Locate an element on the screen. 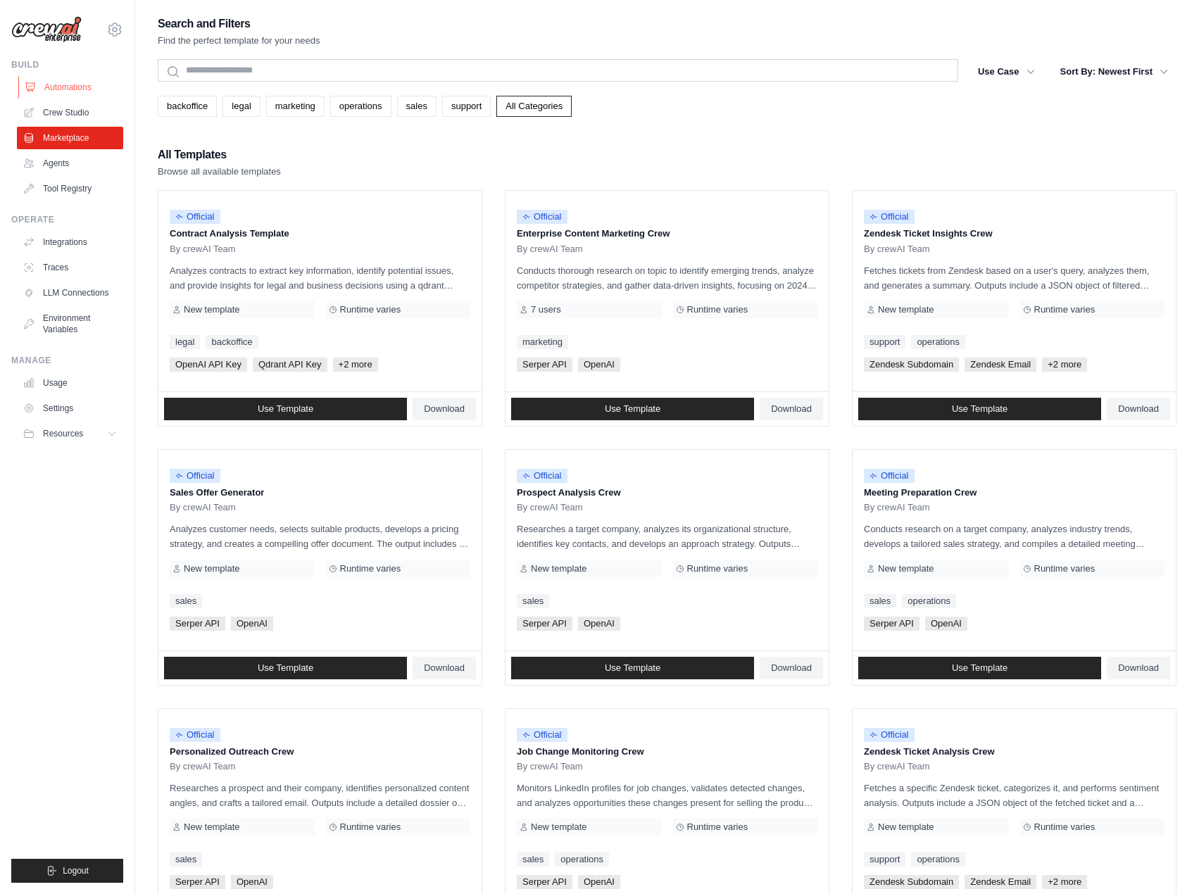  a: legal is located at coordinates (241, 106).